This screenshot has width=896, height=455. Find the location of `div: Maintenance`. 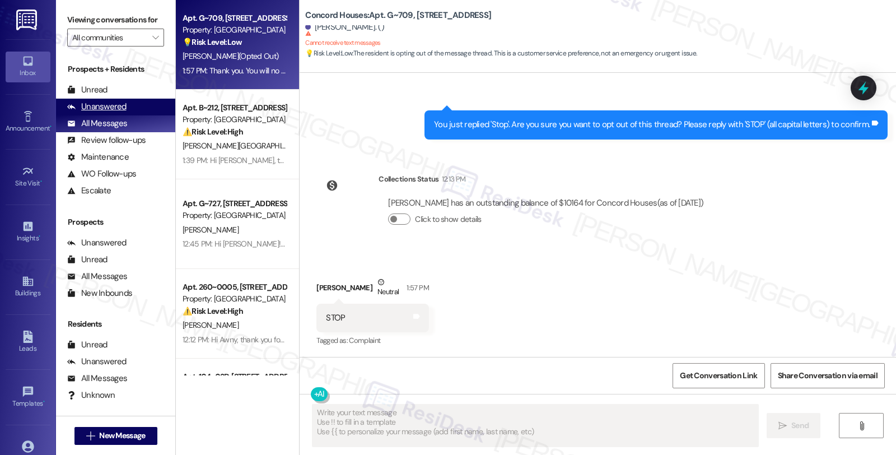

div: Maintenance is located at coordinates (98, 157).